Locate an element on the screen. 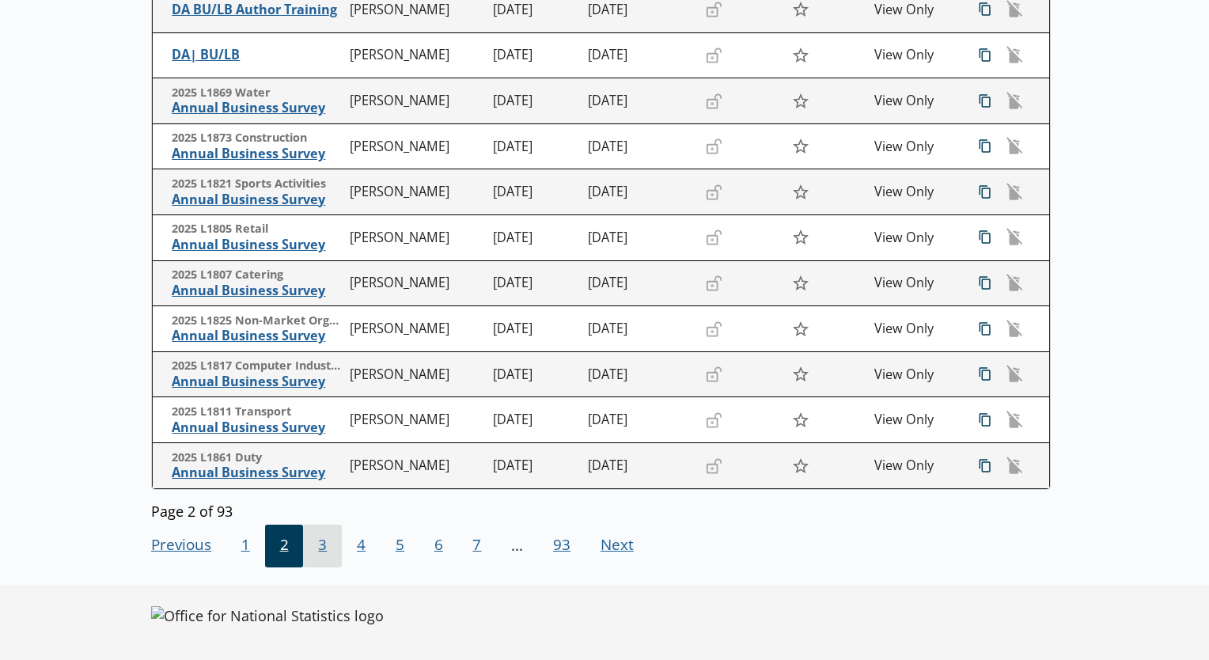 The image size is (1209, 660). span: 93 is located at coordinates (562, 546).